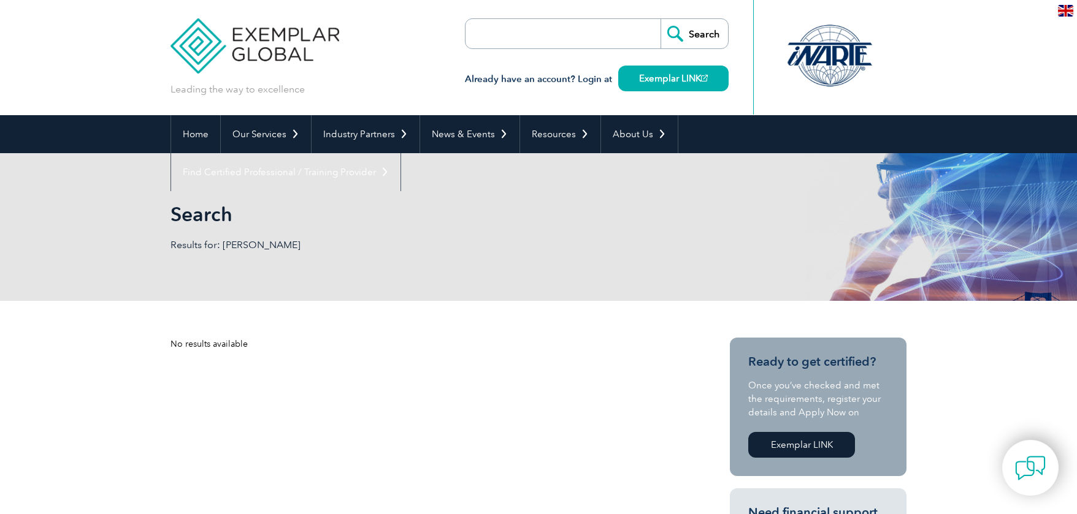 The height and width of the screenshot is (514, 1077). Describe the element at coordinates (428, 344) in the screenshot. I see `div: No results available` at that location.